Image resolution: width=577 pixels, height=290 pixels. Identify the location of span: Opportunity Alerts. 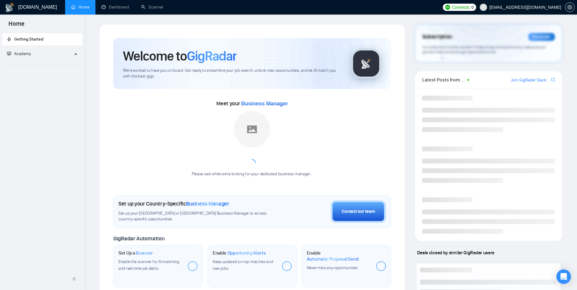
(246, 253).